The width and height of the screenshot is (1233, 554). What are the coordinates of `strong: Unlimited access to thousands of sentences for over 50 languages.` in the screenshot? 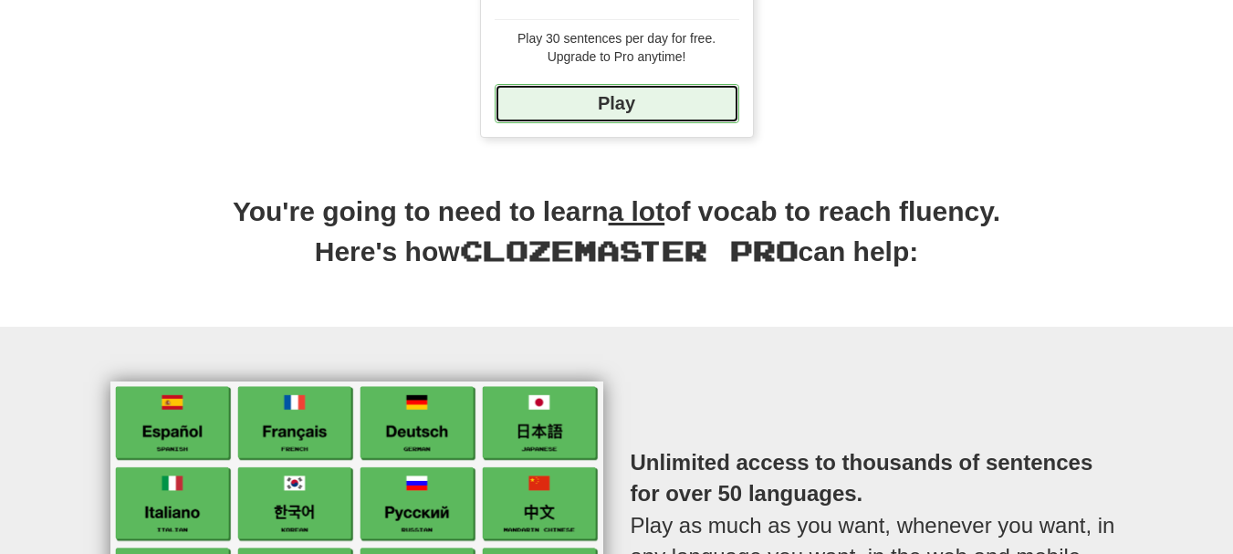 It's located at (862, 477).